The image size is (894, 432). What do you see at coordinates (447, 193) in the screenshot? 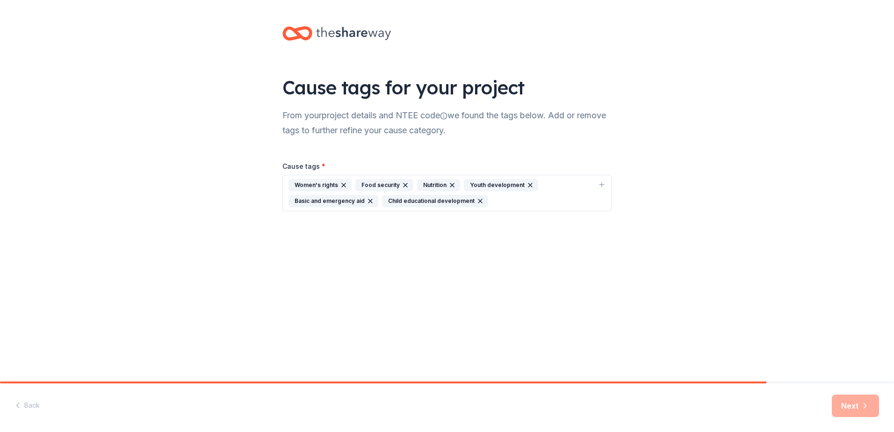
I see `button: Women's rightsFood securityNutritionYouth developmentBasic and emergency aidChild educational dev...` at bounding box center [447, 193].